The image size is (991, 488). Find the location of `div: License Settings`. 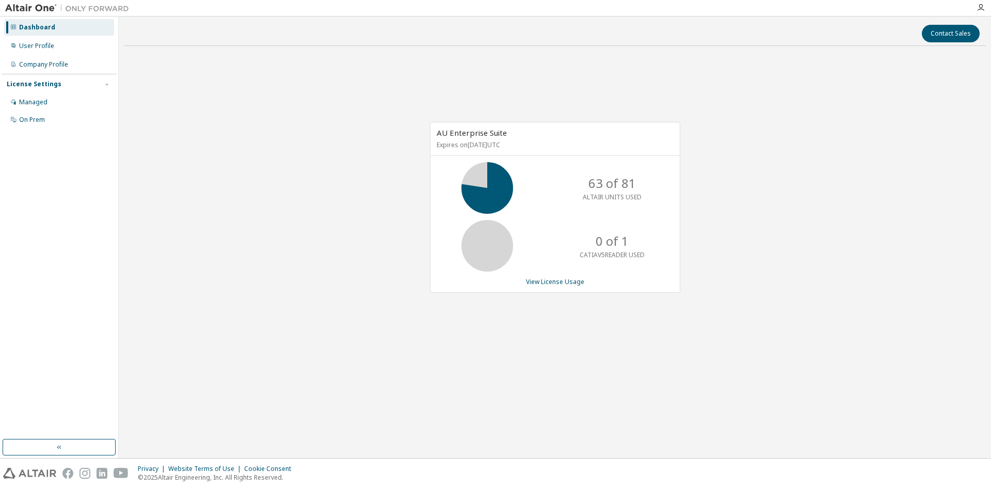

div: License Settings is located at coordinates (34, 84).